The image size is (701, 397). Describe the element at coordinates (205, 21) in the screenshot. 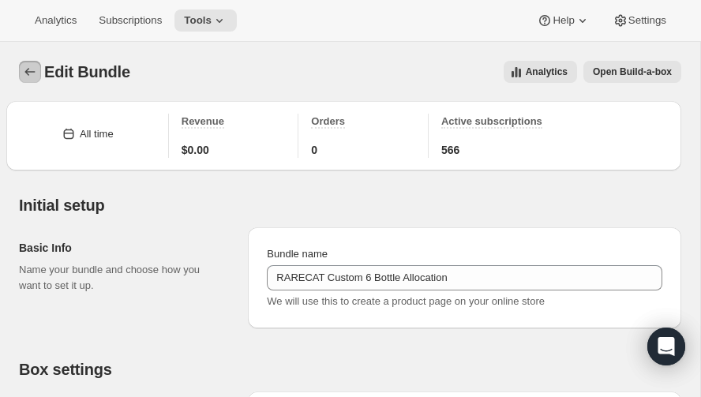

I see `button: Tools` at that location.